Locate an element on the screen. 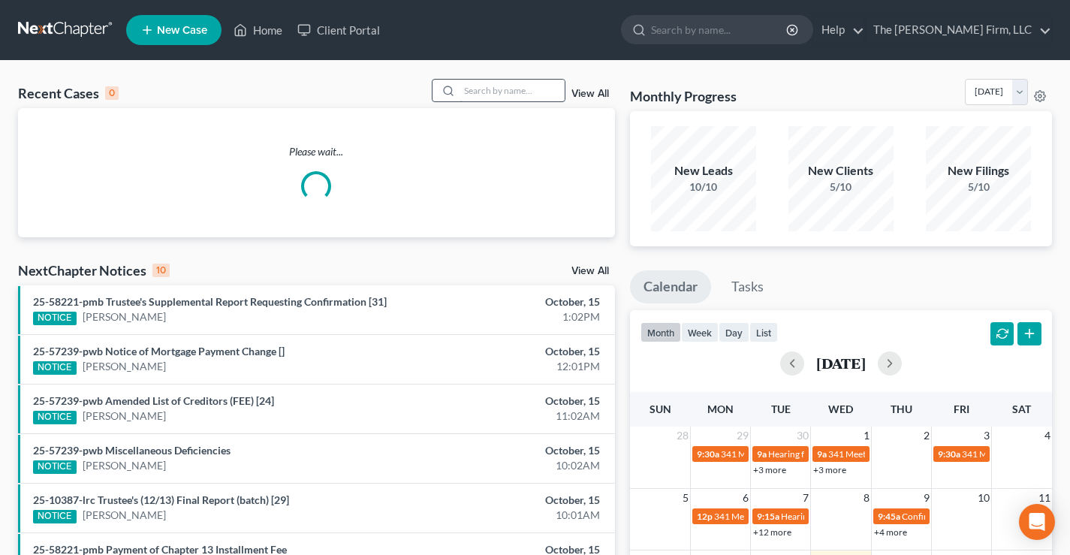  span: 30 is located at coordinates (803, 435).